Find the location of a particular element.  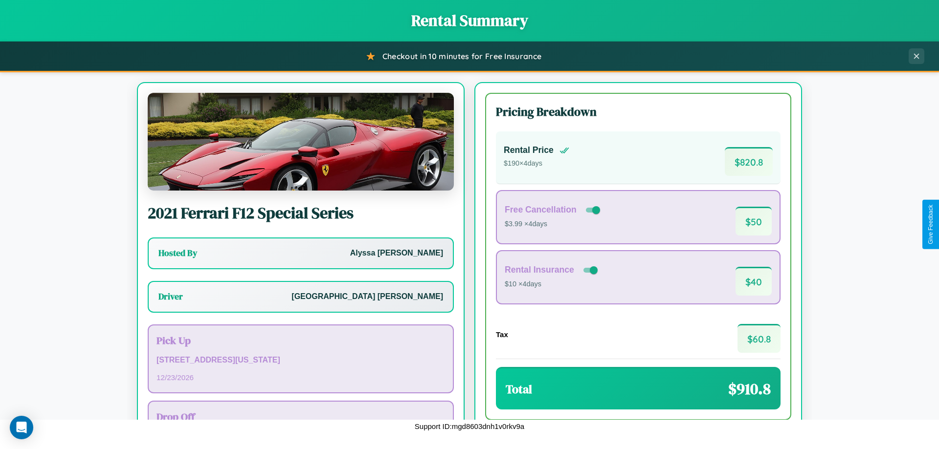

h1: Rental Summary is located at coordinates (469, 21).